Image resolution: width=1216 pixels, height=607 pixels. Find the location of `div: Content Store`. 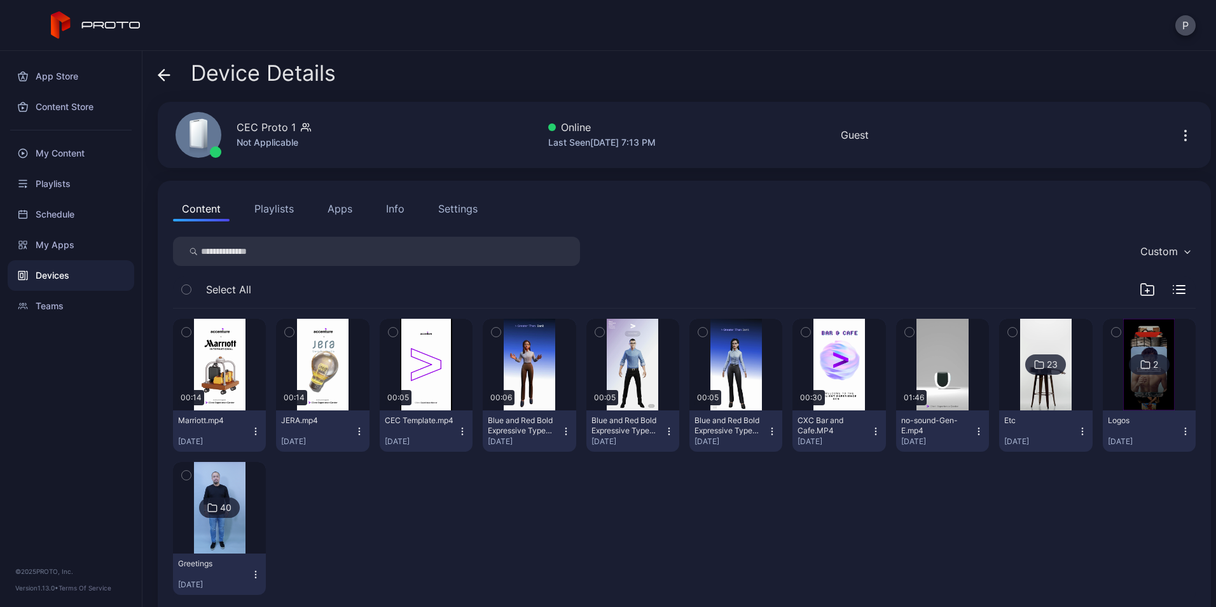

div: Content Store is located at coordinates (71, 107).